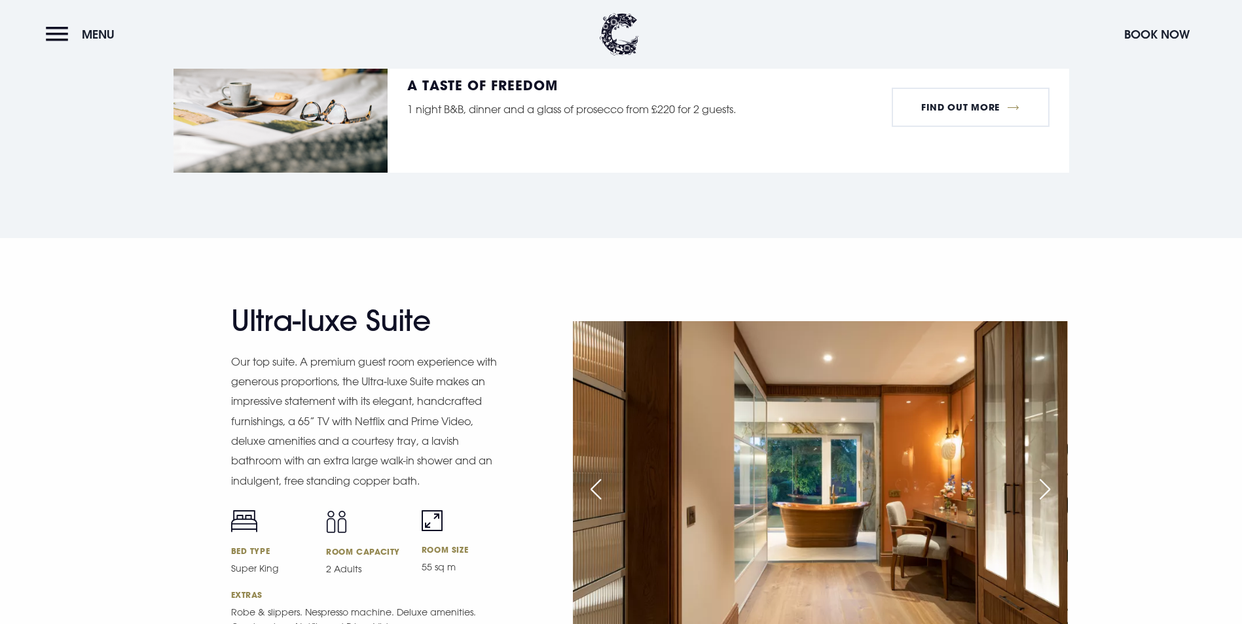 This screenshot has width=1242, height=624. What do you see at coordinates (571, 109) in the screenshot?
I see `p: 1 night B&B, dinner and a glass of prosecco from £220 for 2 guests.` at bounding box center [571, 109].